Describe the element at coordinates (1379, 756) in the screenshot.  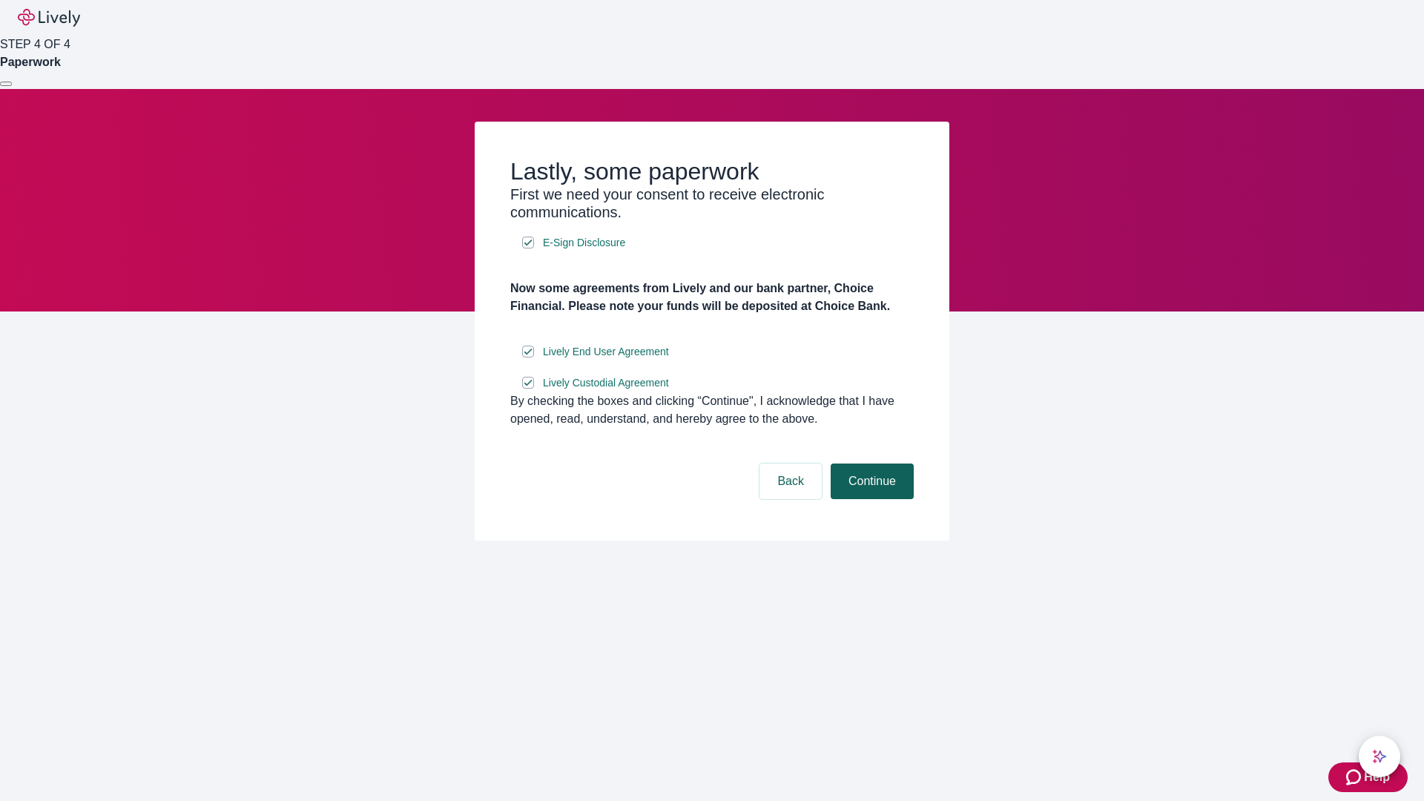
I see `svg: Lively AI Assistant` at that location.